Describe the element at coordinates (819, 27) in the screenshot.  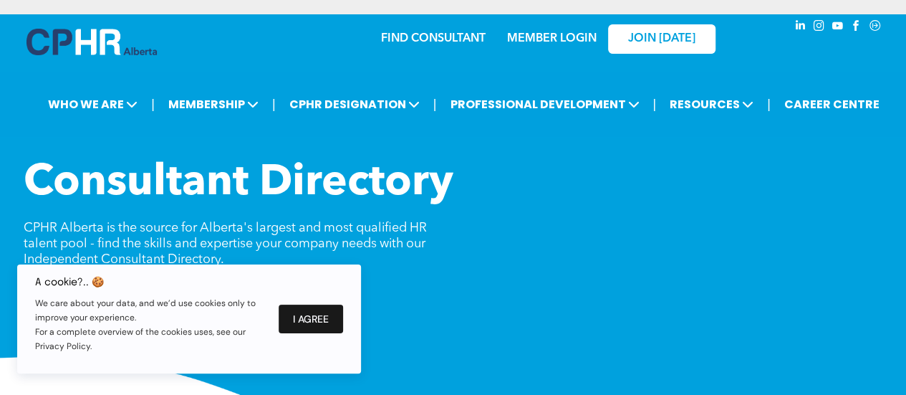
I see `a: instagram` at that location.